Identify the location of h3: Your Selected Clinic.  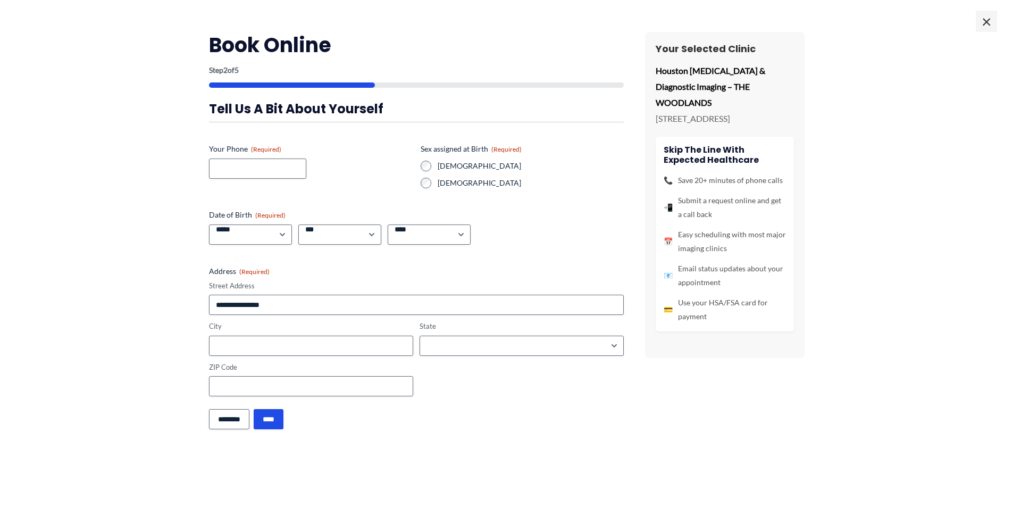
(725, 48).